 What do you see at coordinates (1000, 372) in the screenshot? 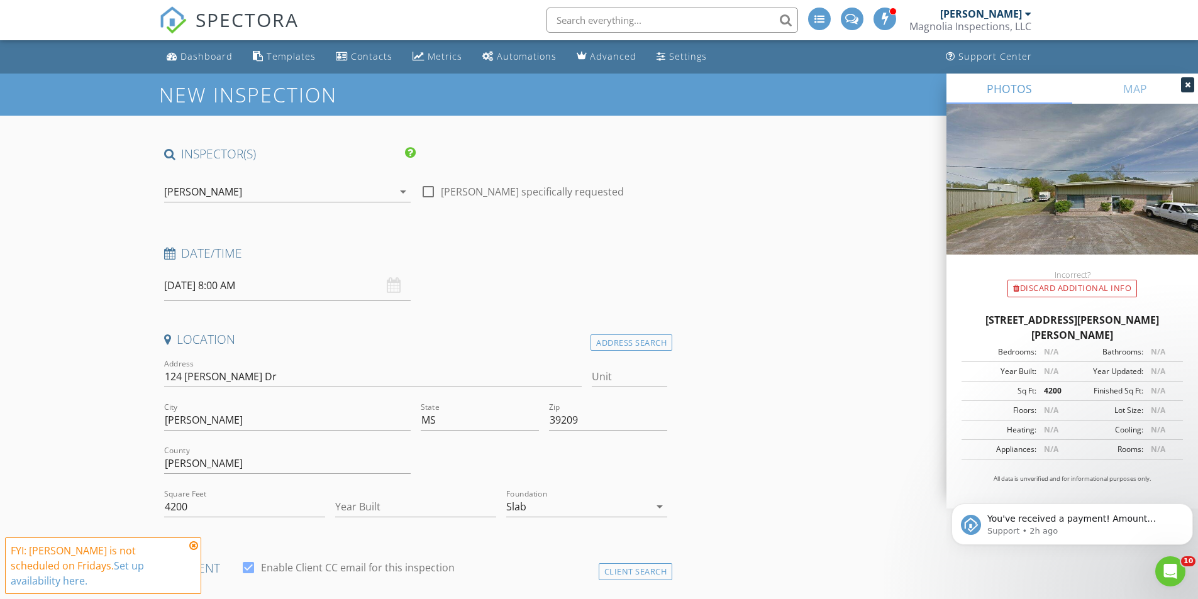
I see `div: Year Built:` at bounding box center [1000, 372].